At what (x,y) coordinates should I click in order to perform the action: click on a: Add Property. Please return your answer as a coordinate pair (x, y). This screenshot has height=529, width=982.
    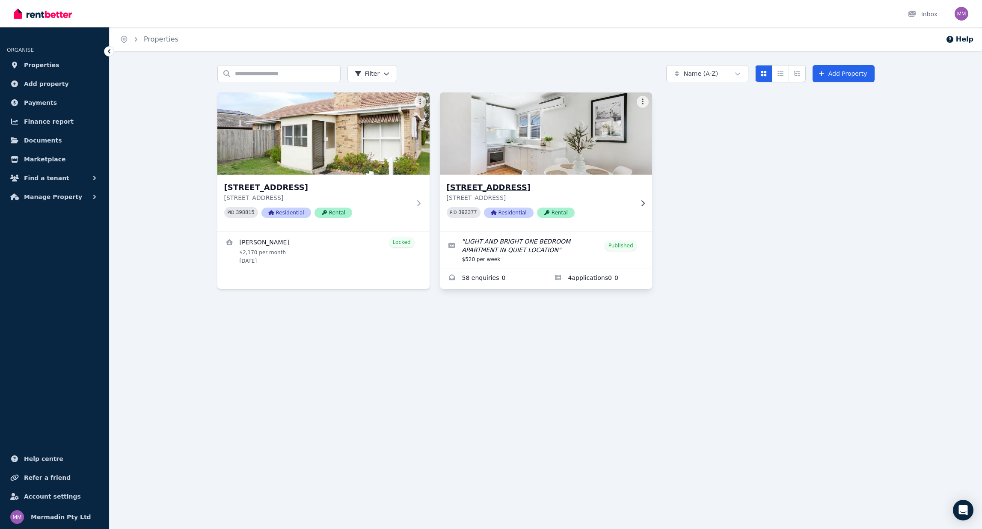
    Looking at the image, I should click on (844, 74).